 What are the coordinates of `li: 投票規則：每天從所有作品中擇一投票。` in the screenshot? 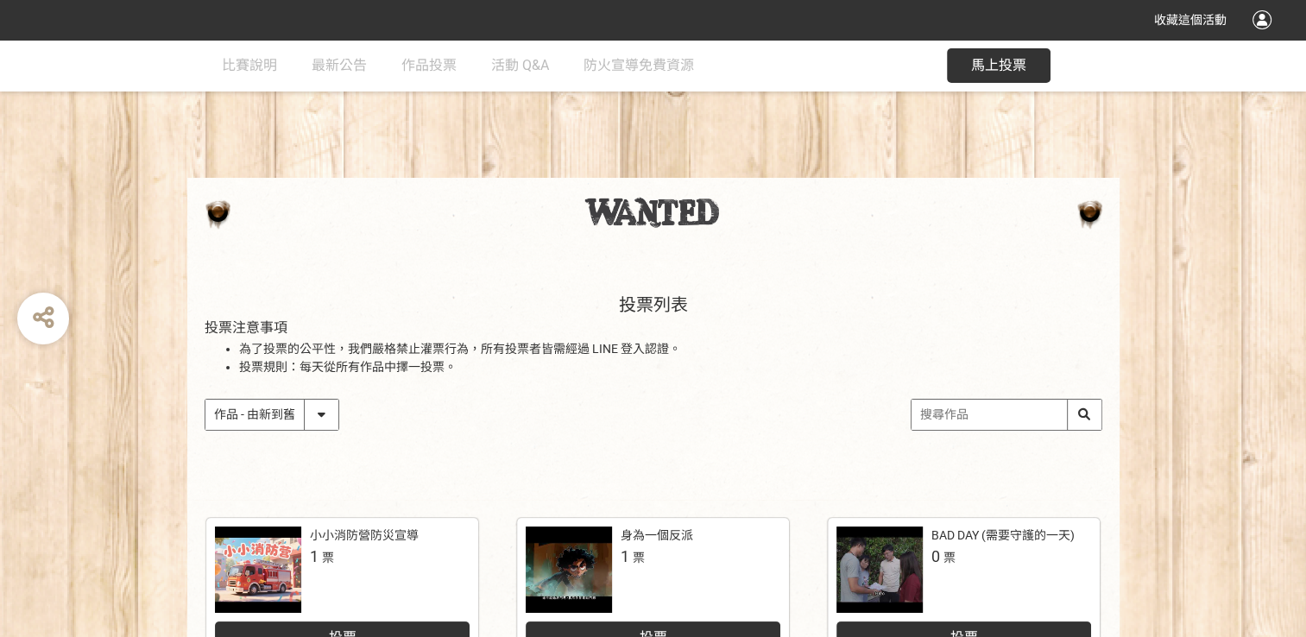 It's located at (671, 367).